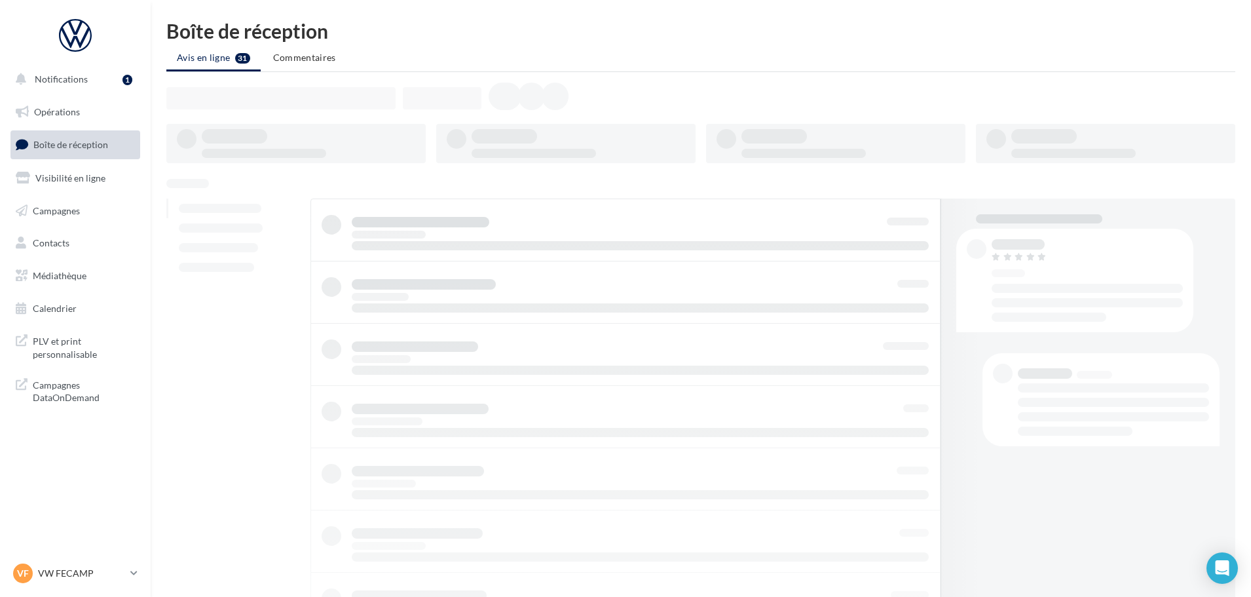  I want to click on span: Commentaires, so click(305, 57).